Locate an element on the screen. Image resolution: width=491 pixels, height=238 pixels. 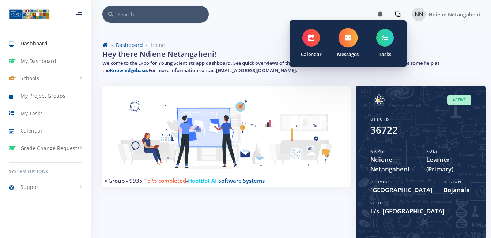
span: Role is located at coordinates (432, 151).